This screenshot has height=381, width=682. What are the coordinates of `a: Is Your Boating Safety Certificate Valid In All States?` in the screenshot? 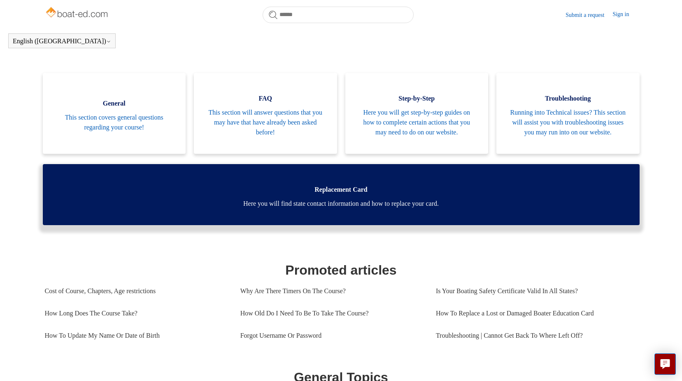 It's located at (534, 291).